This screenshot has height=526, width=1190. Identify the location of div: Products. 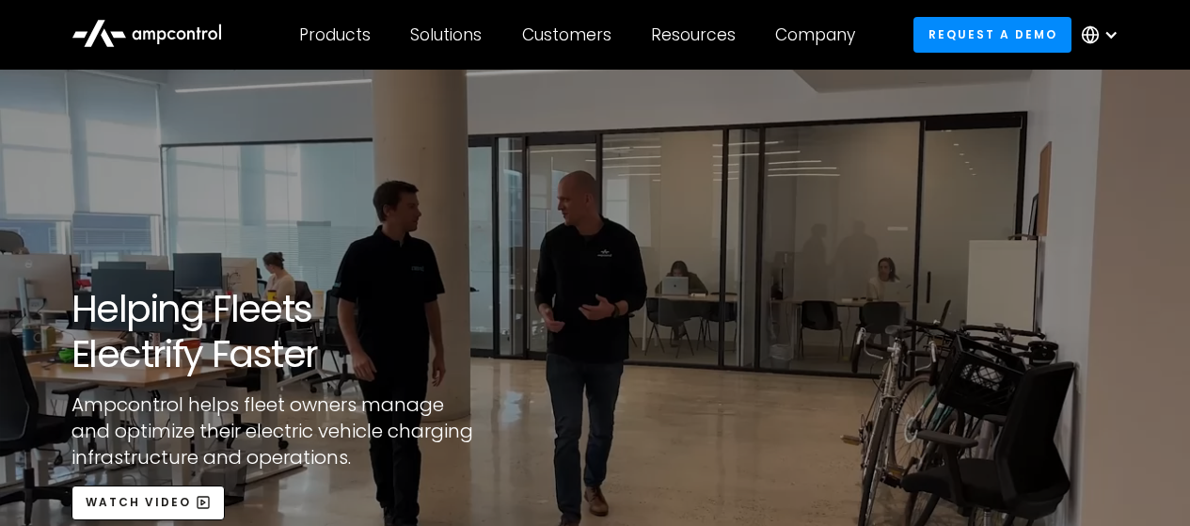
(335, 35).